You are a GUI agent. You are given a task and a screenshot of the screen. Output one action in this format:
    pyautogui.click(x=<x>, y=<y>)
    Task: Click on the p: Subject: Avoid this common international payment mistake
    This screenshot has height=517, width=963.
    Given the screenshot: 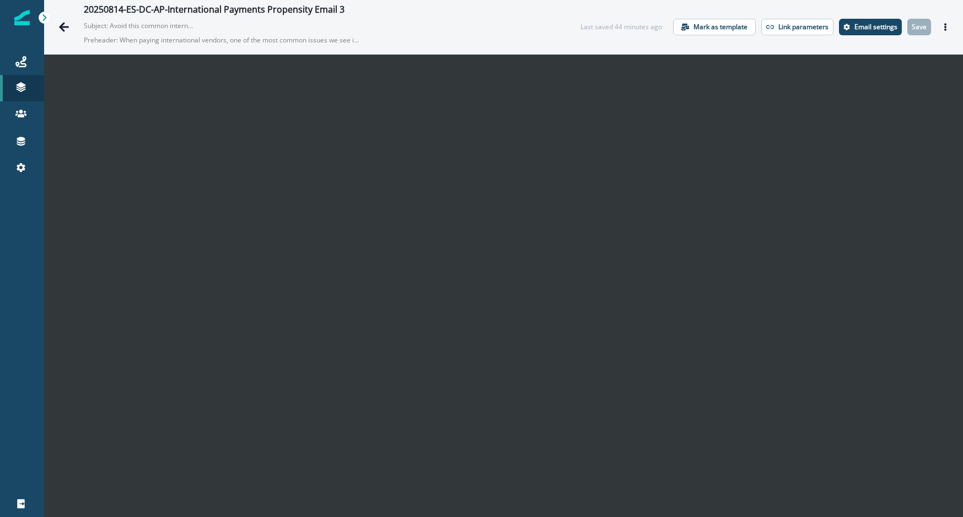 What is the action you would take?
    pyautogui.click(x=139, y=24)
    